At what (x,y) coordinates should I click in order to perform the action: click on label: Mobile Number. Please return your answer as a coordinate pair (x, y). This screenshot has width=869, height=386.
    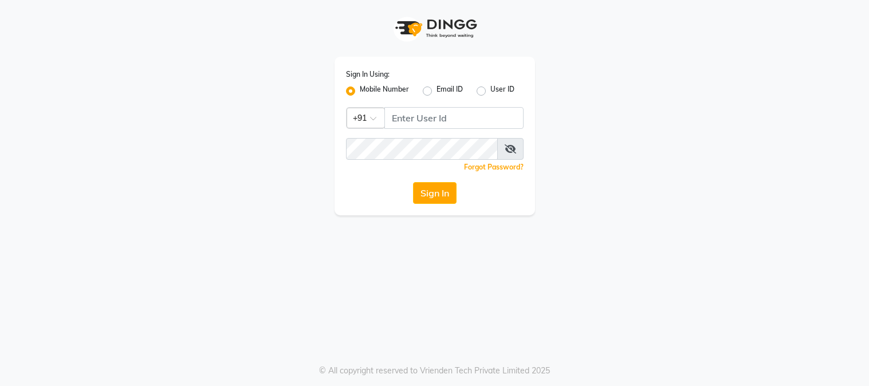
    Looking at the image, I should click on (385, 91).